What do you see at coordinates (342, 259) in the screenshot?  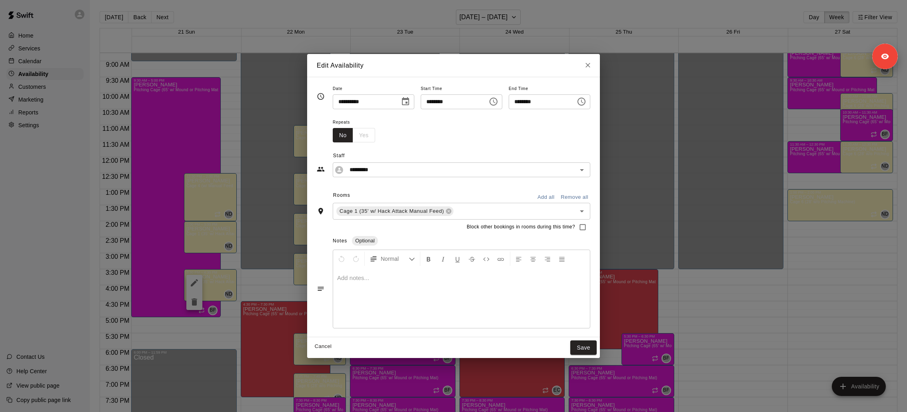 I see `button: Undo` at bounding box center [342, 259].